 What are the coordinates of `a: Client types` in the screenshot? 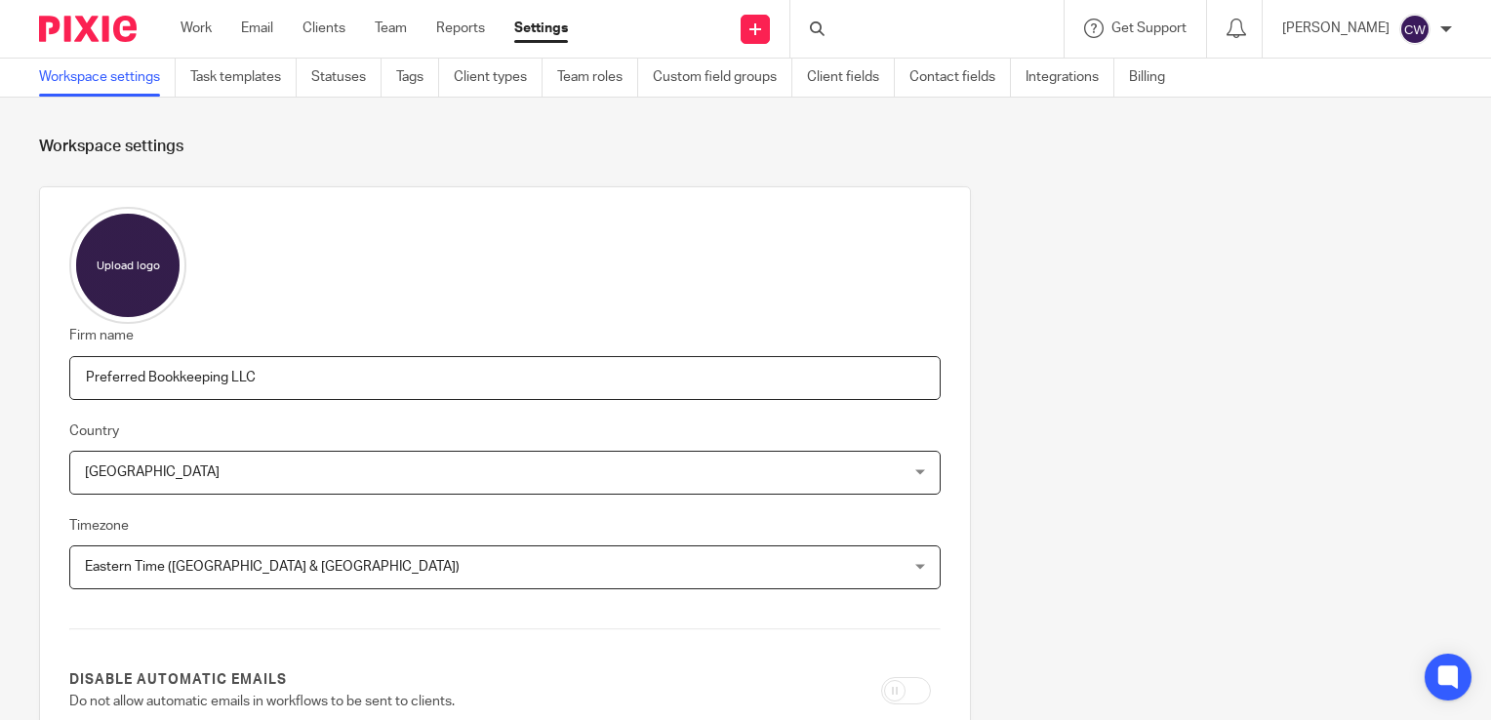 It's located at (498, 77).